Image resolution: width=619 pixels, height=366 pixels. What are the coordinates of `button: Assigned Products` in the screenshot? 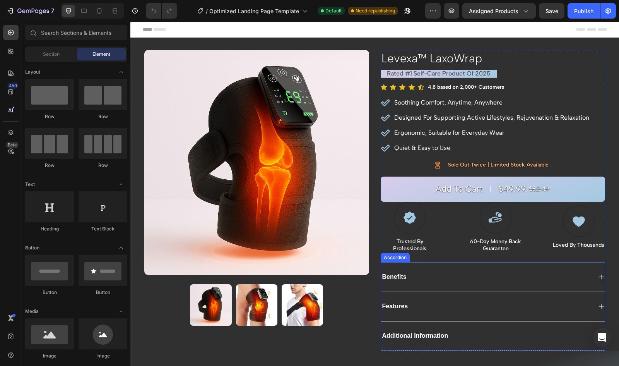 It's located at (499, 11).